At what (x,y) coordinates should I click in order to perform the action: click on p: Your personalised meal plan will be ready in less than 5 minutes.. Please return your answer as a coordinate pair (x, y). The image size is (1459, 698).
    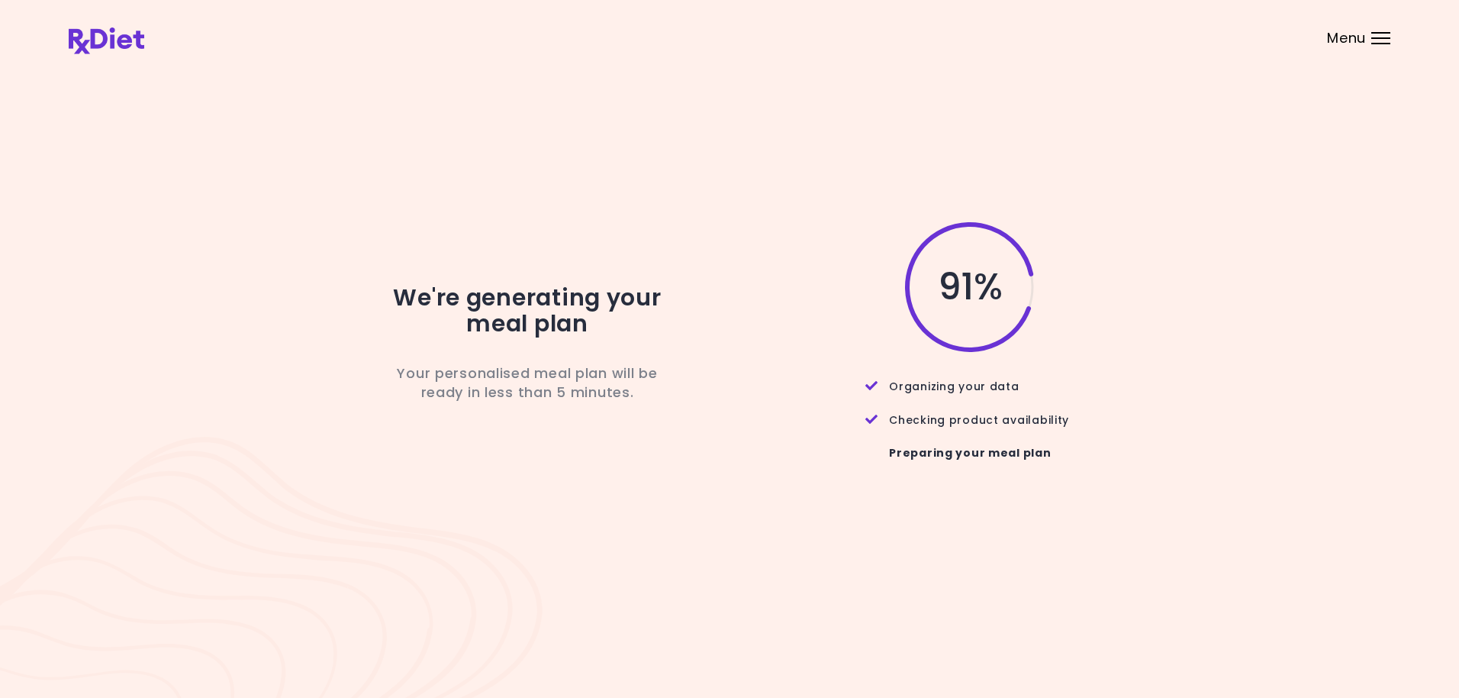
    Looking at the image, I should click on (527, 382).